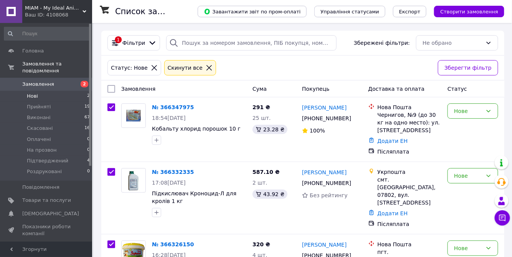 This screenshot has height=257, width=512. Describe the element at coordinates (173, 172) in the screenshot. I see `a: № 366332335` at that location.